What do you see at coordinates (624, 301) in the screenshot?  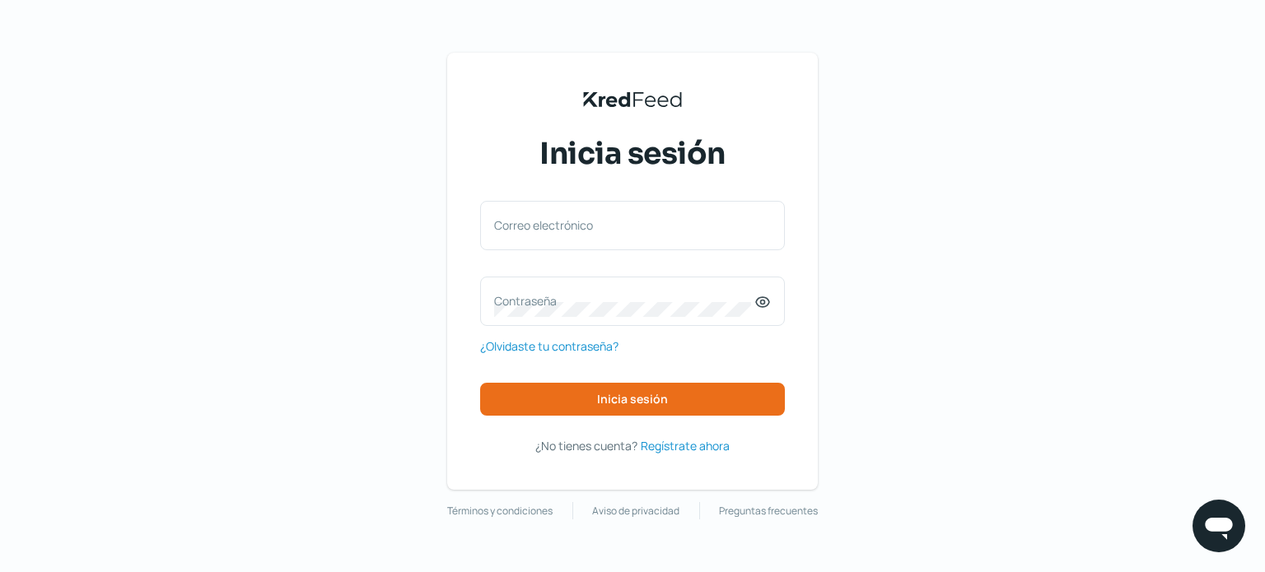 I see `label: Contraseña` at bounding box center [624, 301].